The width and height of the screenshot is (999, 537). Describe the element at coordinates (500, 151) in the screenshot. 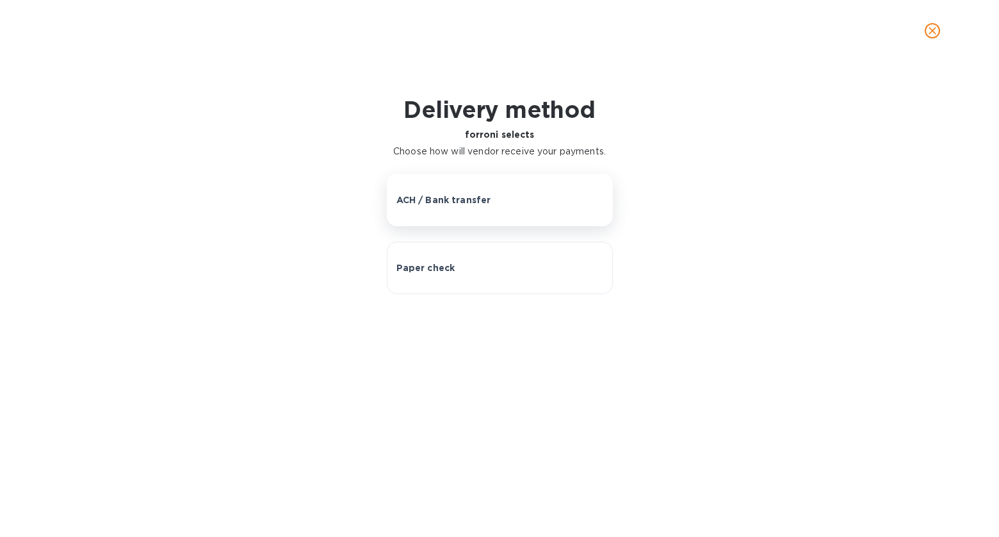

I see `p: Choose how will vendor receive your payments.` at that location.